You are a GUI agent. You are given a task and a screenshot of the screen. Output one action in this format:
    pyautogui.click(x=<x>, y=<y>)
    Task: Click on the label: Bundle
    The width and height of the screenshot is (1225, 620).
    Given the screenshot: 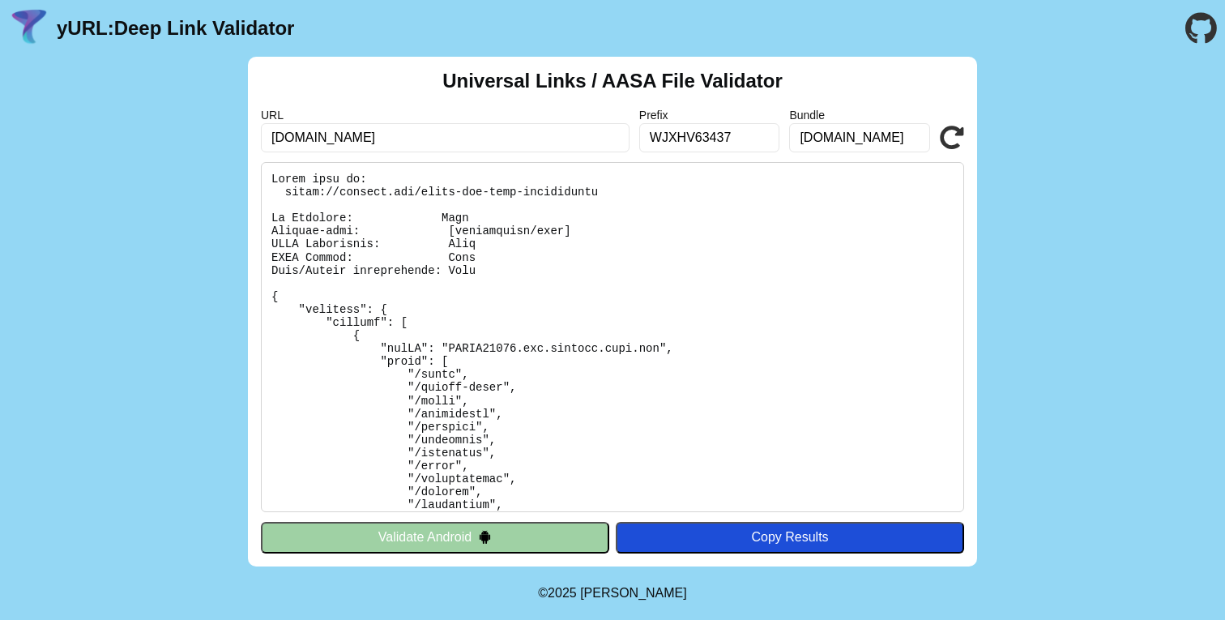 What is the action you would take?
    pyautogui.click(x=860, y=115)
    